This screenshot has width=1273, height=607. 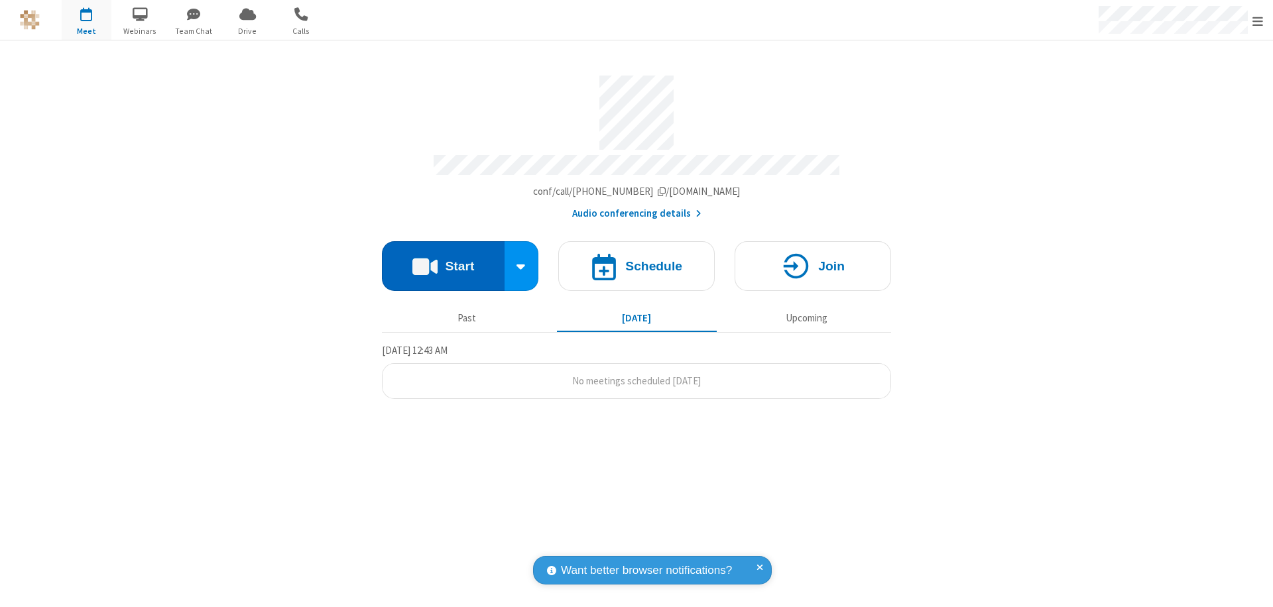 What do you see at coordinates (637, 371) in the screenshot?
I see `section: Today's Meetings` at bounding box center [637, 371].